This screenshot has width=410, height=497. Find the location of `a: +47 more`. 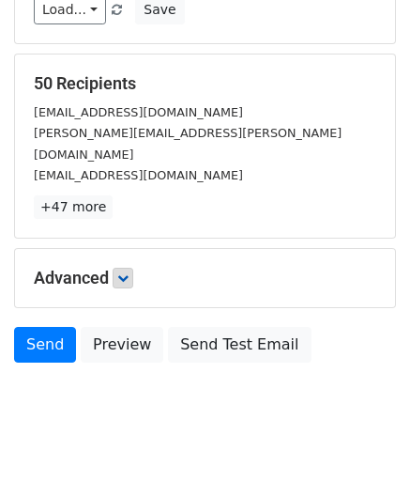

a: +47 more is located at coordinates (73, 207).